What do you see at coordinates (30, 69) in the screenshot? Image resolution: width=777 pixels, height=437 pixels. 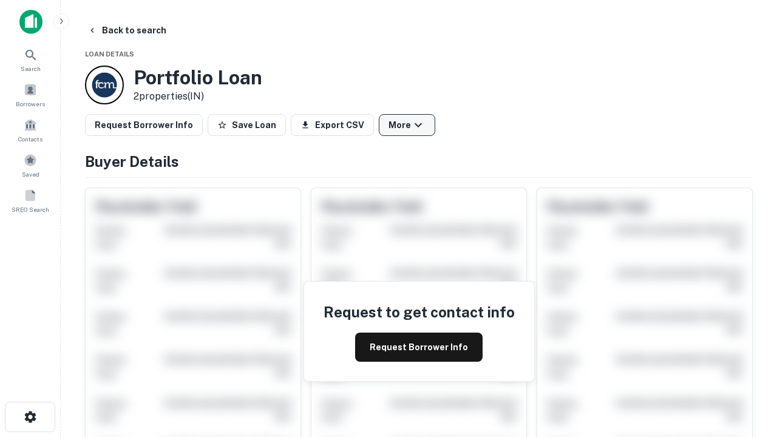 I see `span: Search` at bounding box center [30, 69].